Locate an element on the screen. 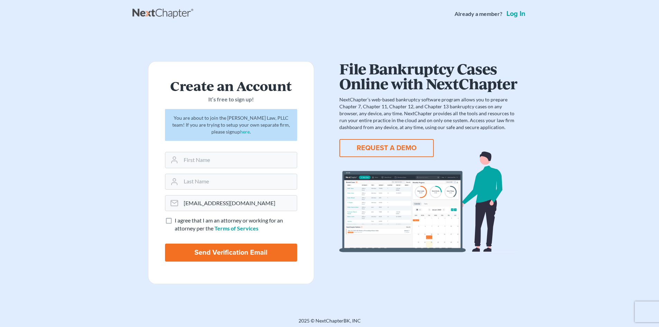 Image resolution: width=659 pixels, height=327 pixels. h2: Create an Account is located at coordinates (231, 85).